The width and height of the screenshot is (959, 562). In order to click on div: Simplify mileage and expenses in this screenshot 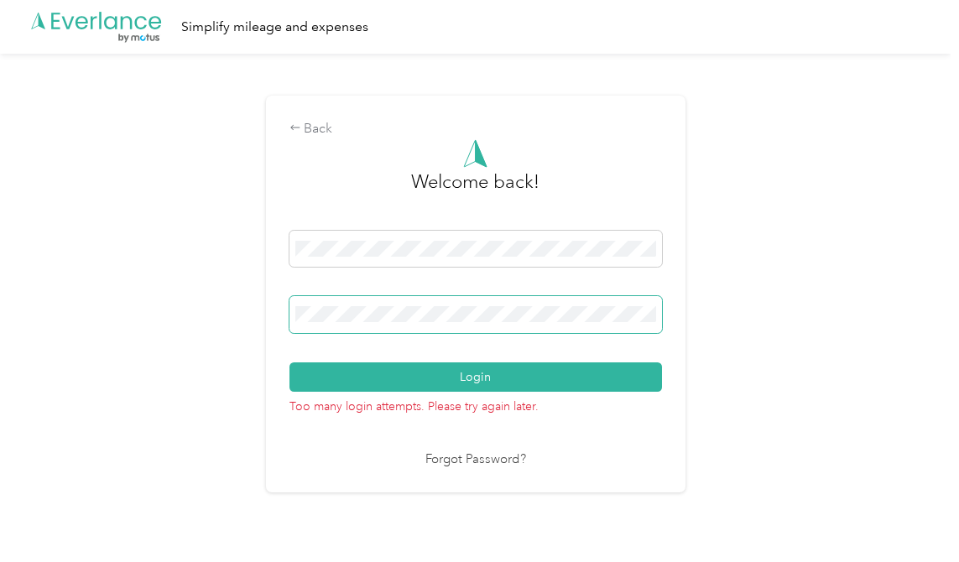, I will do `click(274, 27)`.